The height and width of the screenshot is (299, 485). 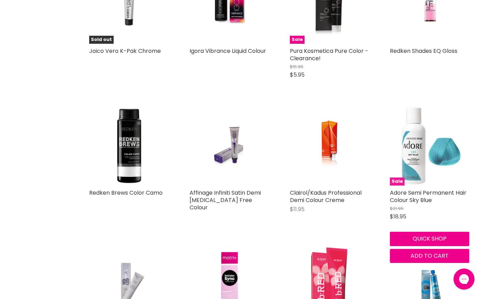 What do you see at coordinates (424, 51) in the screenshot?
I see `a: Redken Shades EQ Gloss` at bounding box center [424, 51].